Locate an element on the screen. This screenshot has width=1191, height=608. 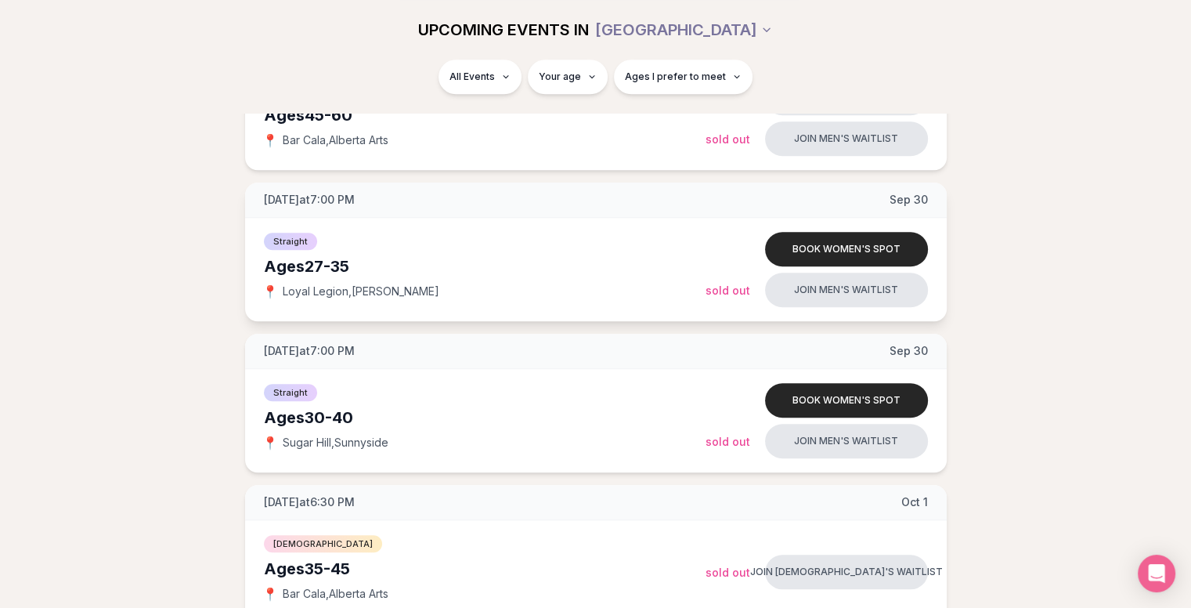
div: Ages 27-35 is located at coordinates (485, 266).